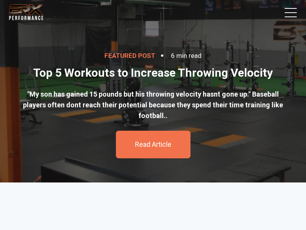 The image size is (306, 230). Describe the element at coordinates (137, 55) in the screenshot. I see `span: featured post` at that location.